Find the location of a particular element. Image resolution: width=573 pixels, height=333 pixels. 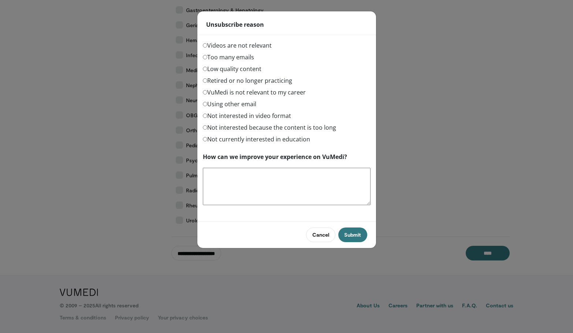

input: Using other email is located at coordinates (205, 104).